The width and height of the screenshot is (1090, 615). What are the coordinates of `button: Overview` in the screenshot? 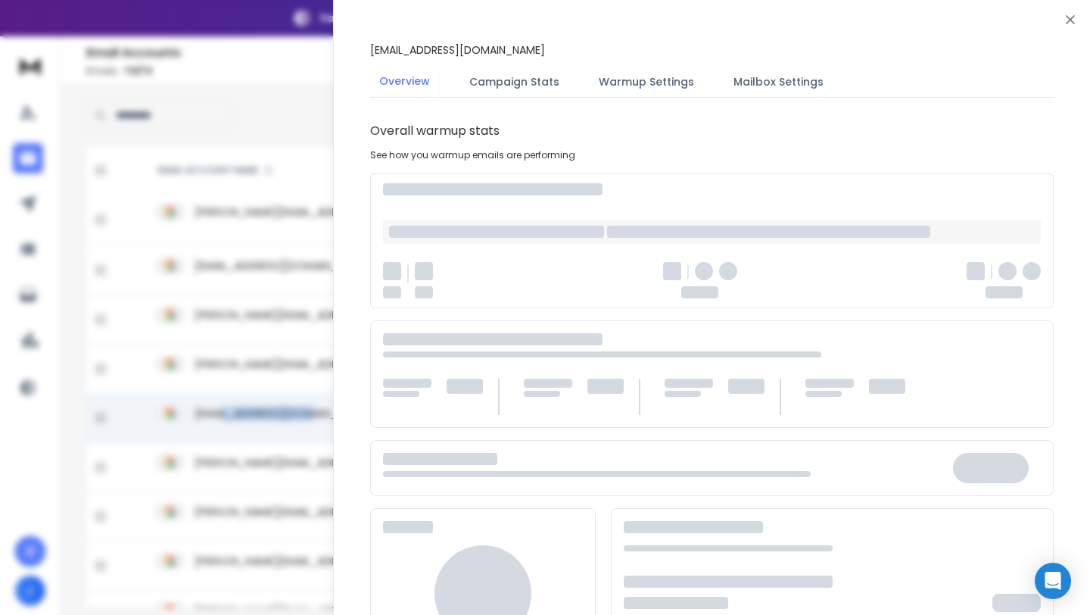 It's located at (404, 82).